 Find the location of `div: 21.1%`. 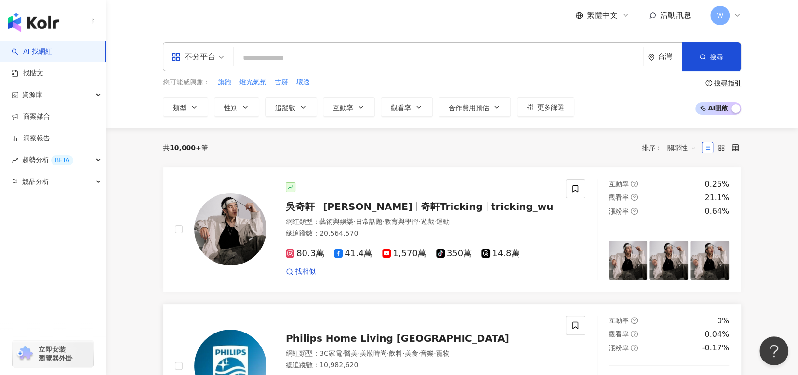

div: 21.1% is located at coordinates (717, 198).